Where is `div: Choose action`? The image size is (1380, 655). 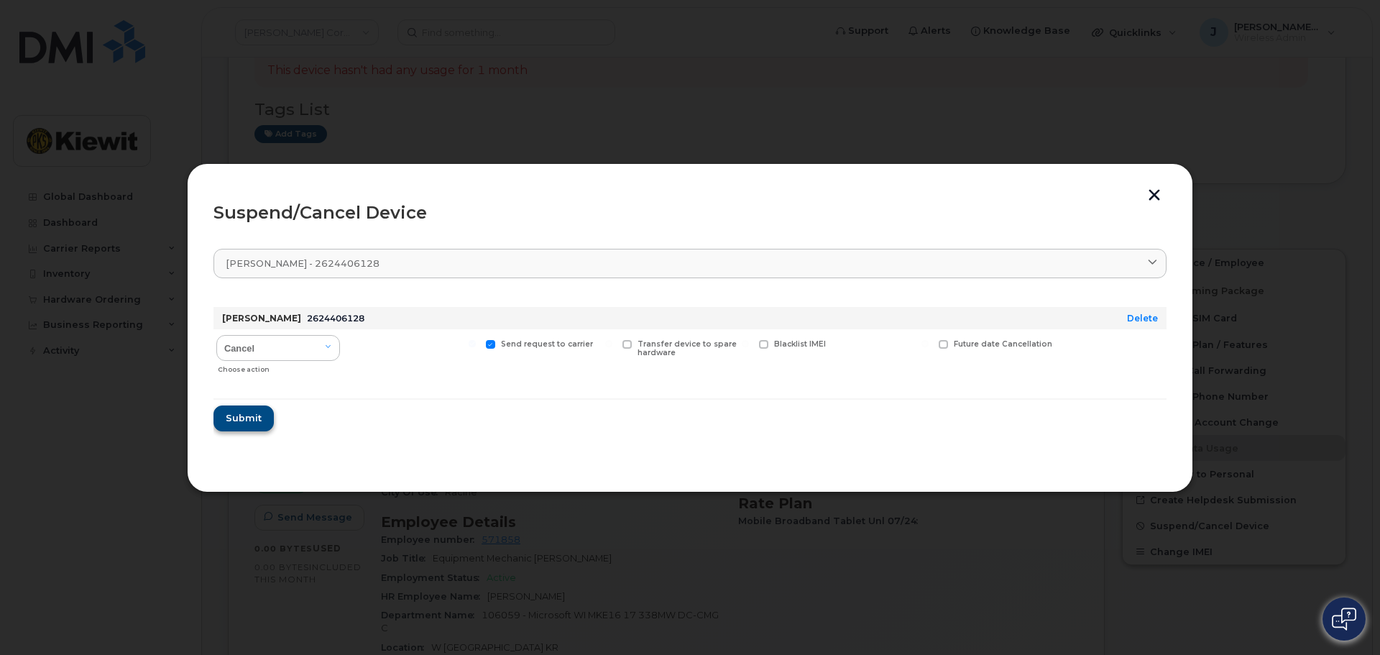
div: Choose action is located at coordinates (279, 366).